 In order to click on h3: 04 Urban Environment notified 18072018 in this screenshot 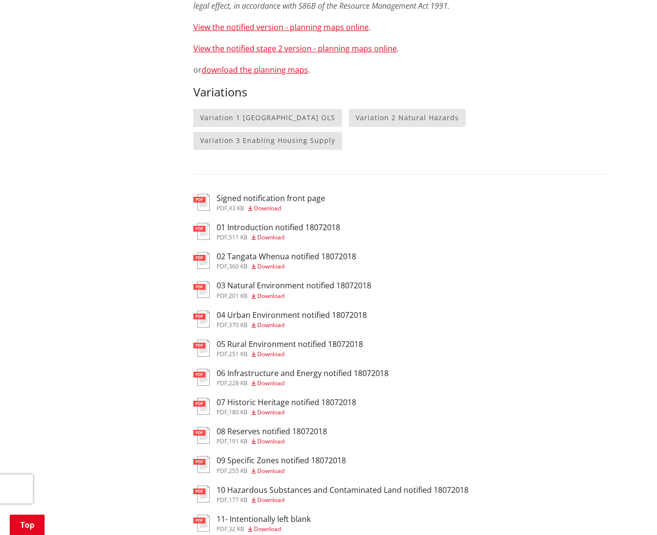, I will do `click(292, 315)`.